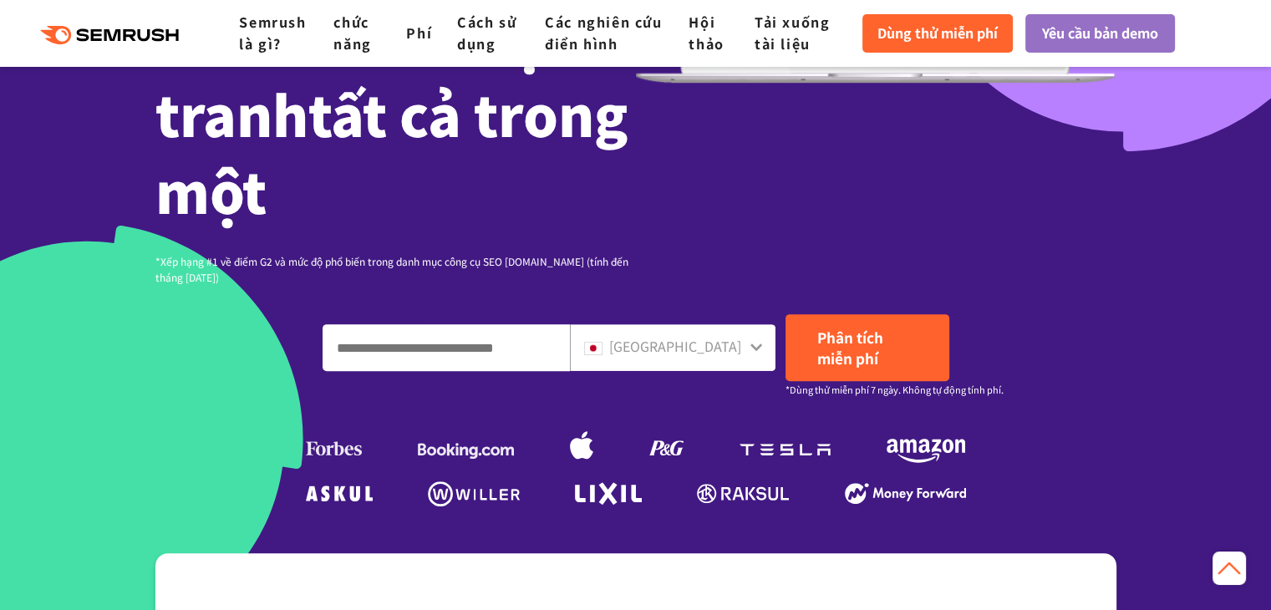  I want to click on a: Hội thảo, so click(706, 33).